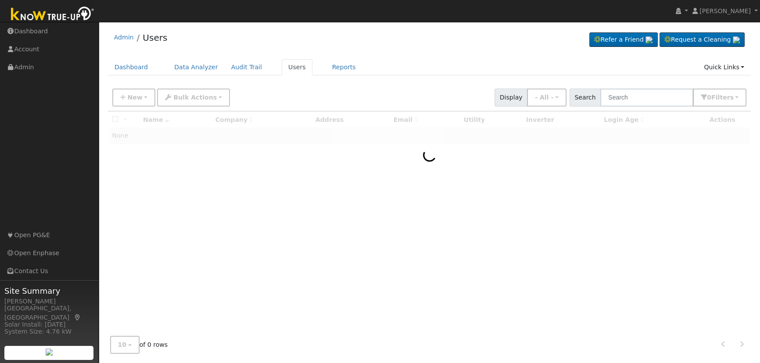 The height and width of the screenshot is (363, 760). I want to click on button: 0Filters, so click(719, 97).